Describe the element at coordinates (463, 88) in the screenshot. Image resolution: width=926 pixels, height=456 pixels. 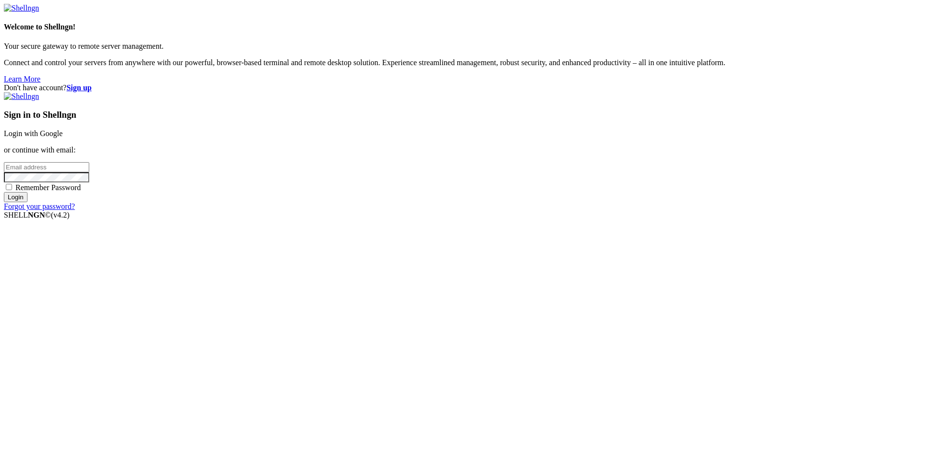
I see `div: Don't have account?` at that location.